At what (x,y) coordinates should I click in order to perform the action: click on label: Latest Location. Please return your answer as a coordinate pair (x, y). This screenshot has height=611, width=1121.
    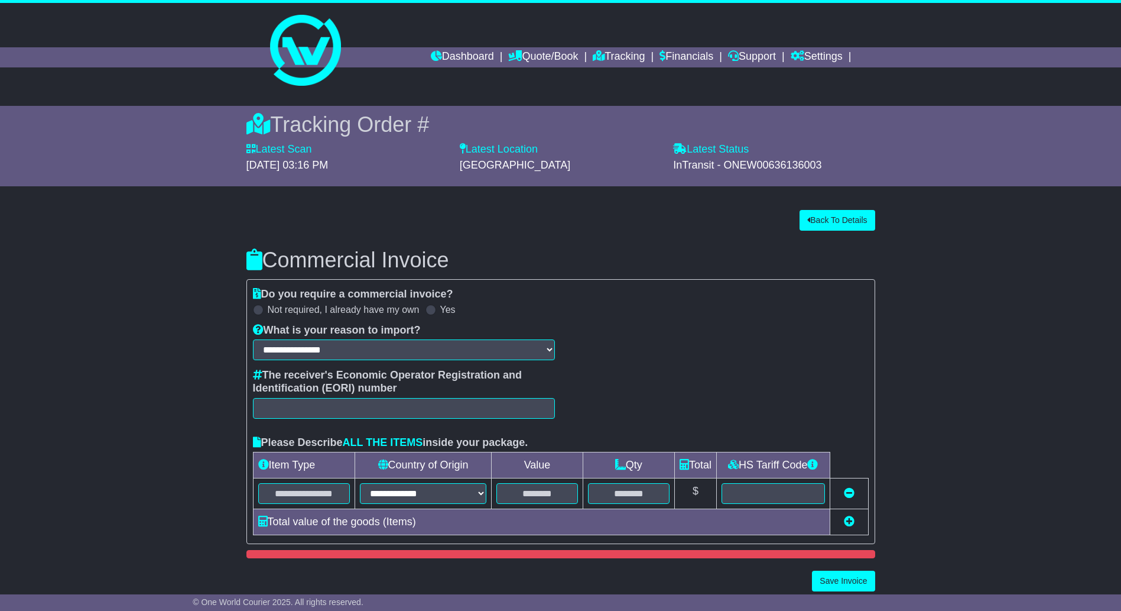
    Looking at the image, I should click on (499, 150).